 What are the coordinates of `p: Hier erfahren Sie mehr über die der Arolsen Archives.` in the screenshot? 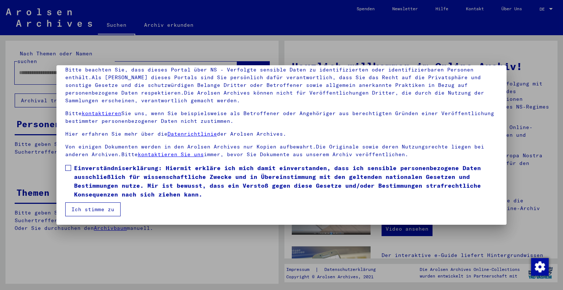 It's located at (281, 134).